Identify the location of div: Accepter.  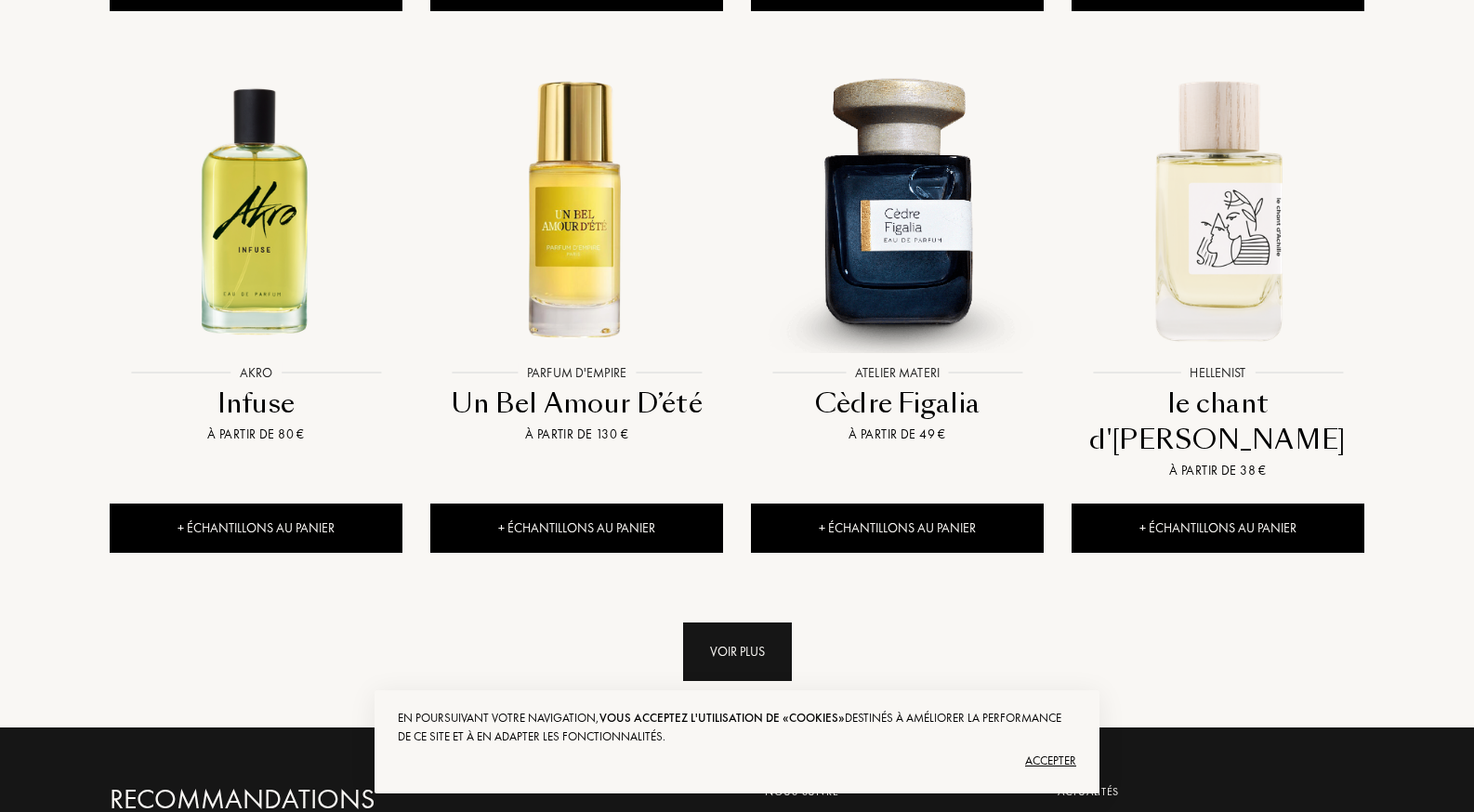
(737, 761).